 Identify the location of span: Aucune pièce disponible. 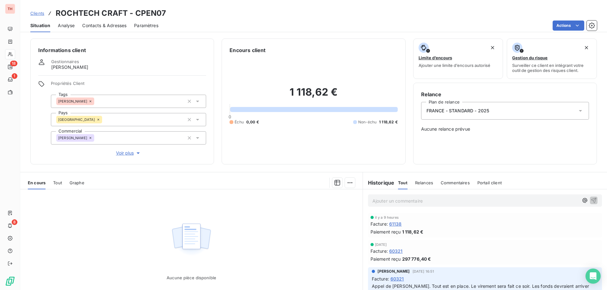
(191, 278).